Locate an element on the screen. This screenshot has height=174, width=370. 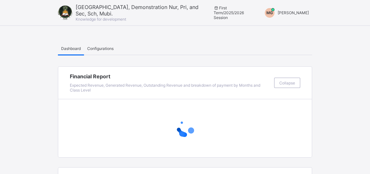
span: Collapse is located at coordinates (287, 83).